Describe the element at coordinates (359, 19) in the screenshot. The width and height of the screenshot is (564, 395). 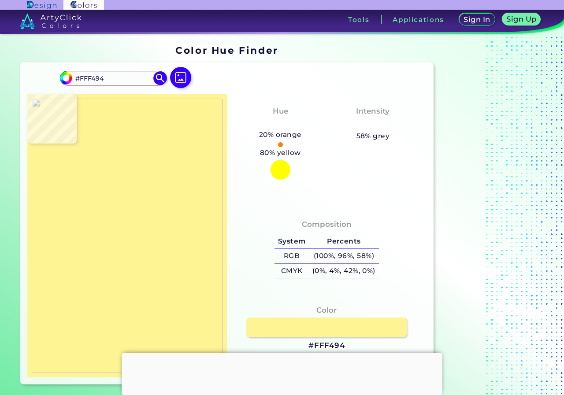
I see `h3: Tools` at that location.